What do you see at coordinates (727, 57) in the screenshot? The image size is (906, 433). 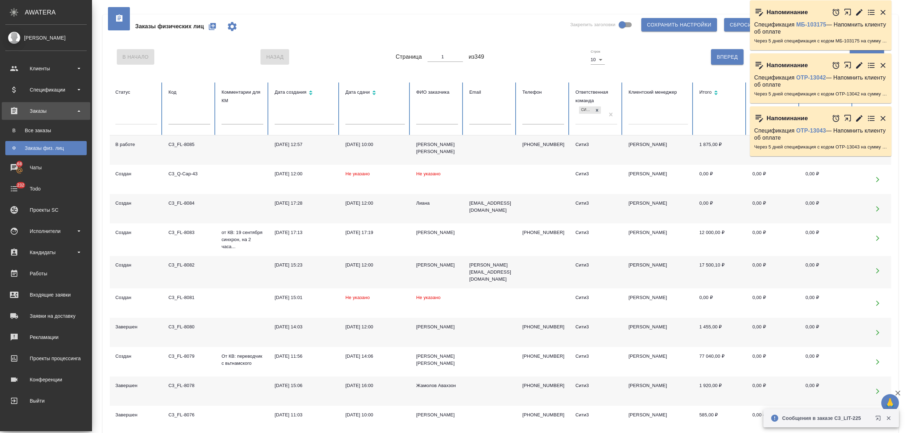 I see `span: Вперед` at bounding box center [727, 57].